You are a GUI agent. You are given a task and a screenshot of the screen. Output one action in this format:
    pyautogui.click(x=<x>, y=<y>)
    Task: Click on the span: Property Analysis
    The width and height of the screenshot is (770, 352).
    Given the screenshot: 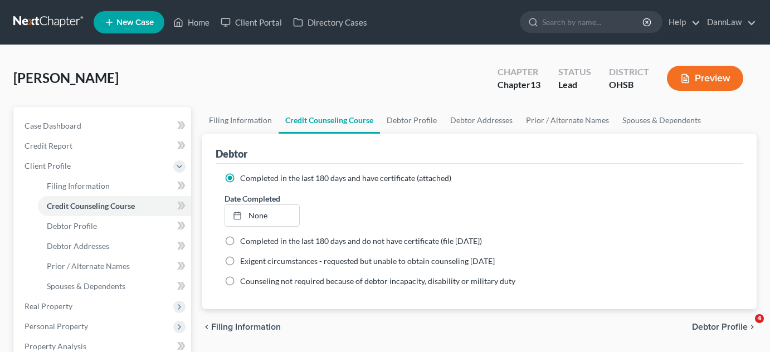 What is the action you would take?
    pyautogui.click(x=55, y=346)
    